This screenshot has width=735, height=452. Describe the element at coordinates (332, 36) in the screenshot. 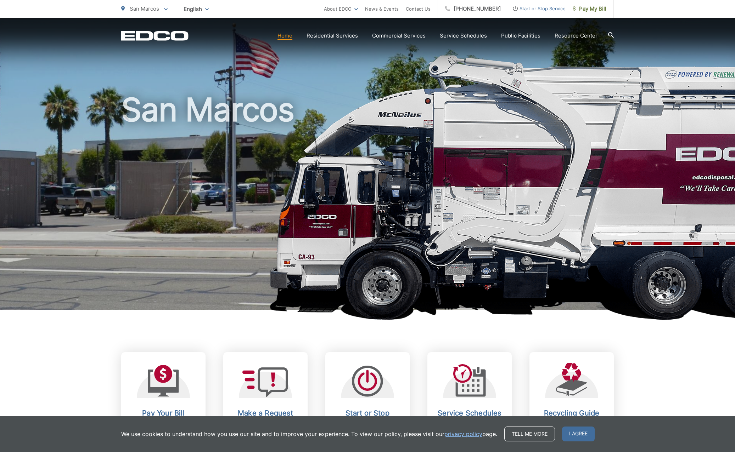

I see `a: Residential Services` at that location.